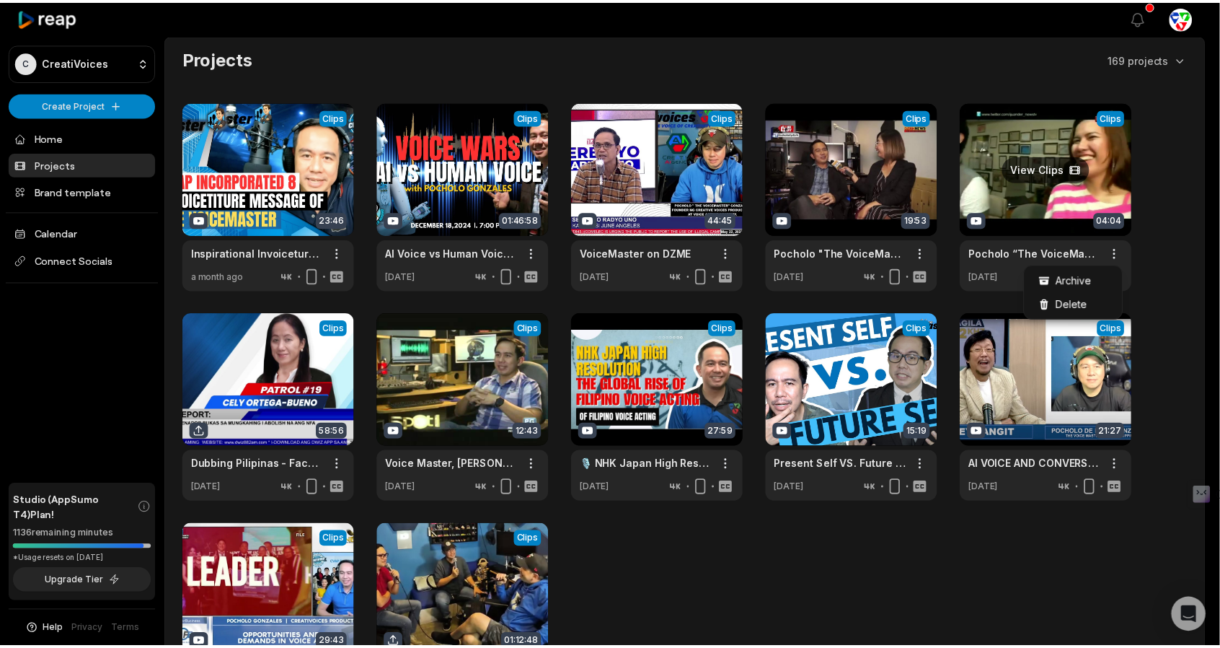 The image size is (1220, 648). I want to click on span: Help, so click(53, 630).